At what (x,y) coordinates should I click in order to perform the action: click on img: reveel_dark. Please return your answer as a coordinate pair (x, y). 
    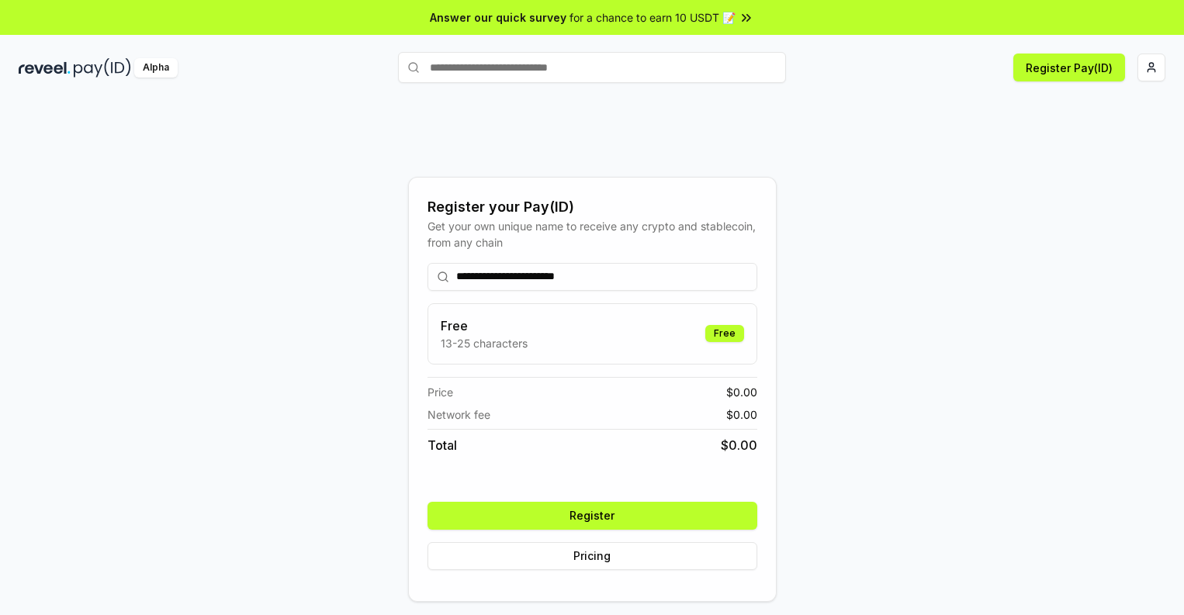
    Looking at the image, I should click on (44, 67).